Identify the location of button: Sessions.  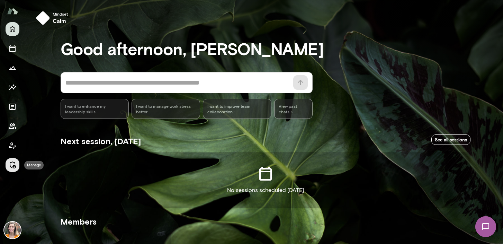
(12, 48).